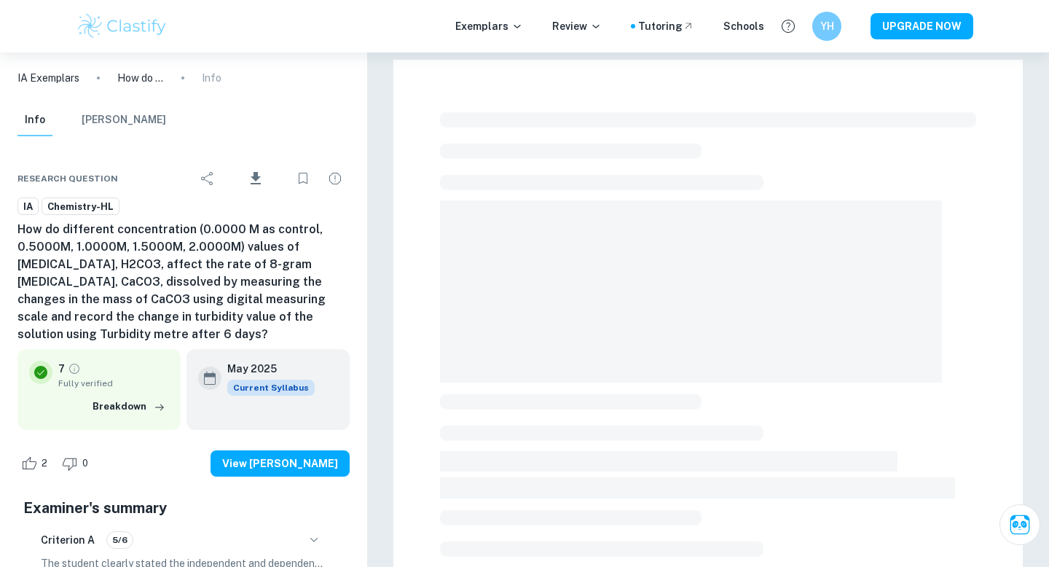  I want to click on div: Download, so click(255, 178).